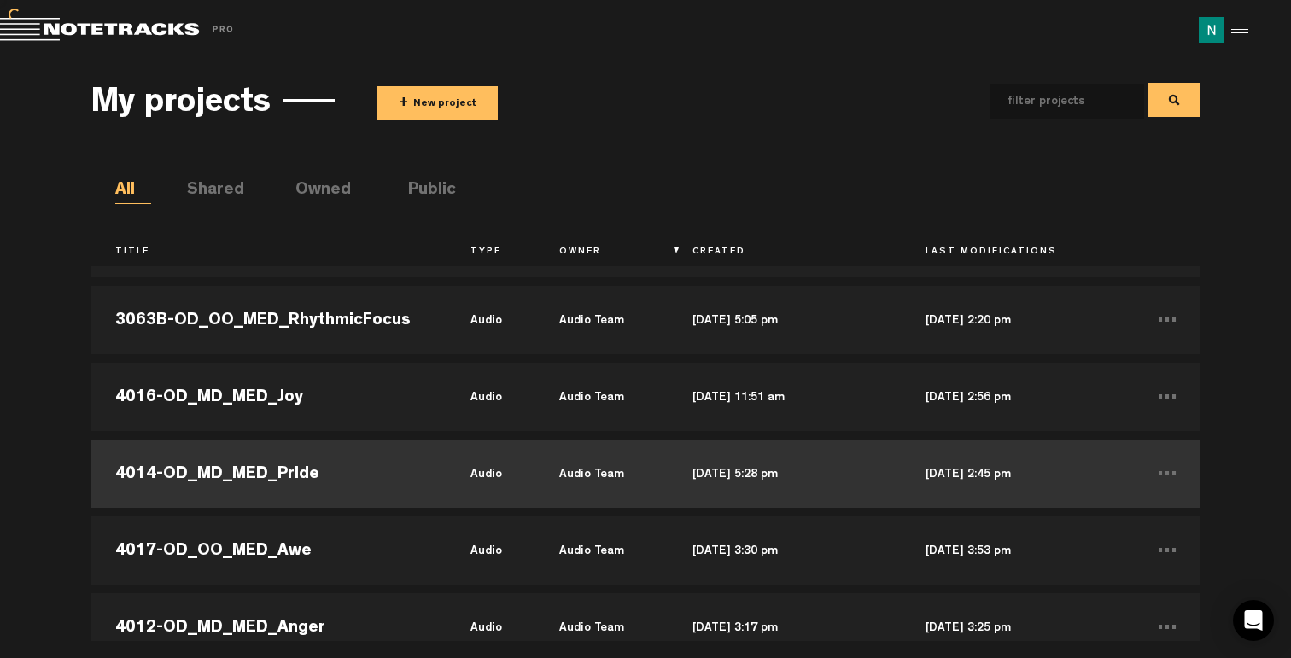  What do you see at coordinates (268, 474) in the screenshot?
I see `td: 4014-OD_MD_MED_Pride` at bounding box center [268, 474].